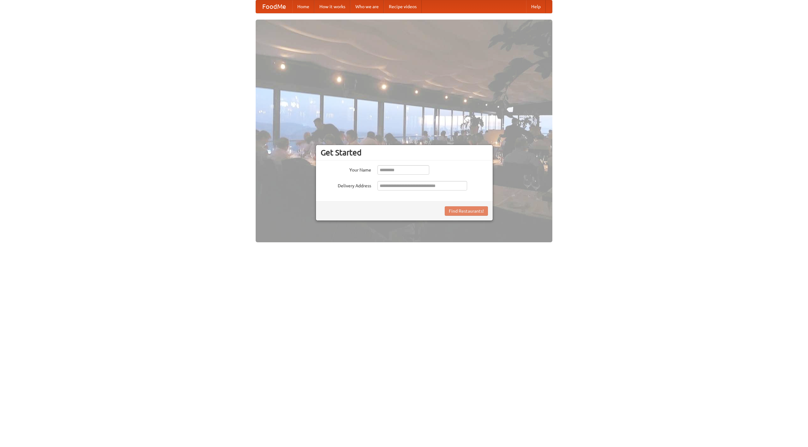  I want to click on label: Your Name, so click(346, 169).